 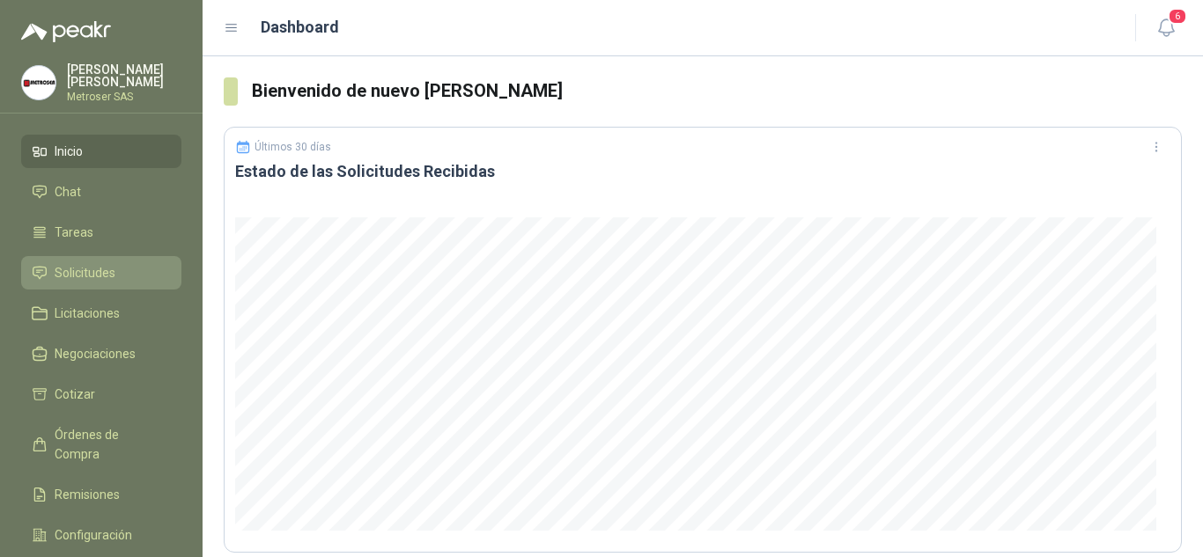 I want to click on a: Solicitudes, so click(x=101, y=273).